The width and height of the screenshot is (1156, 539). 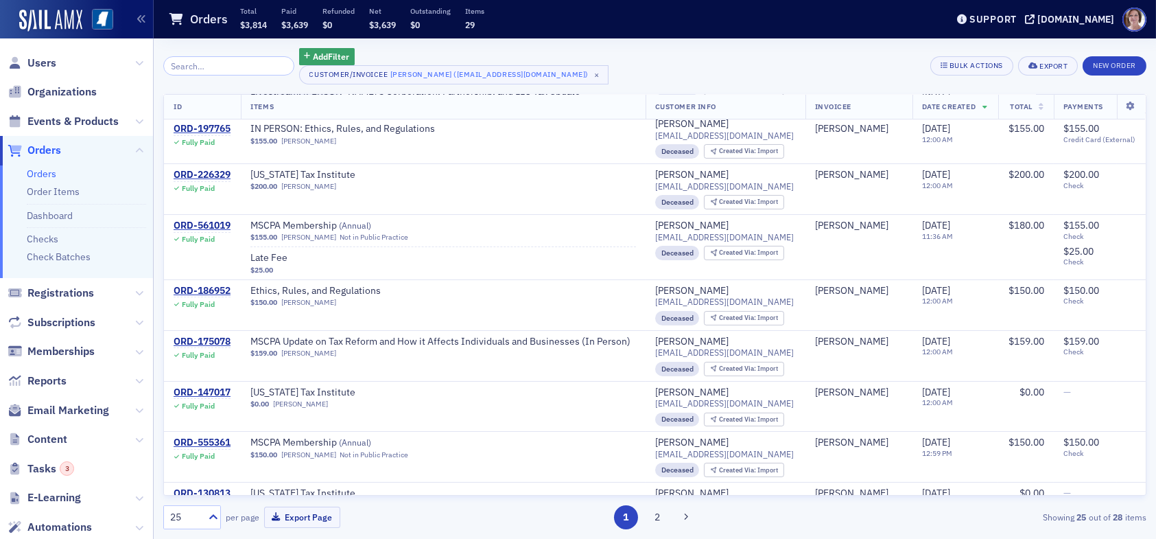 I want to click on span: Automations, so click(x=60, y=527).